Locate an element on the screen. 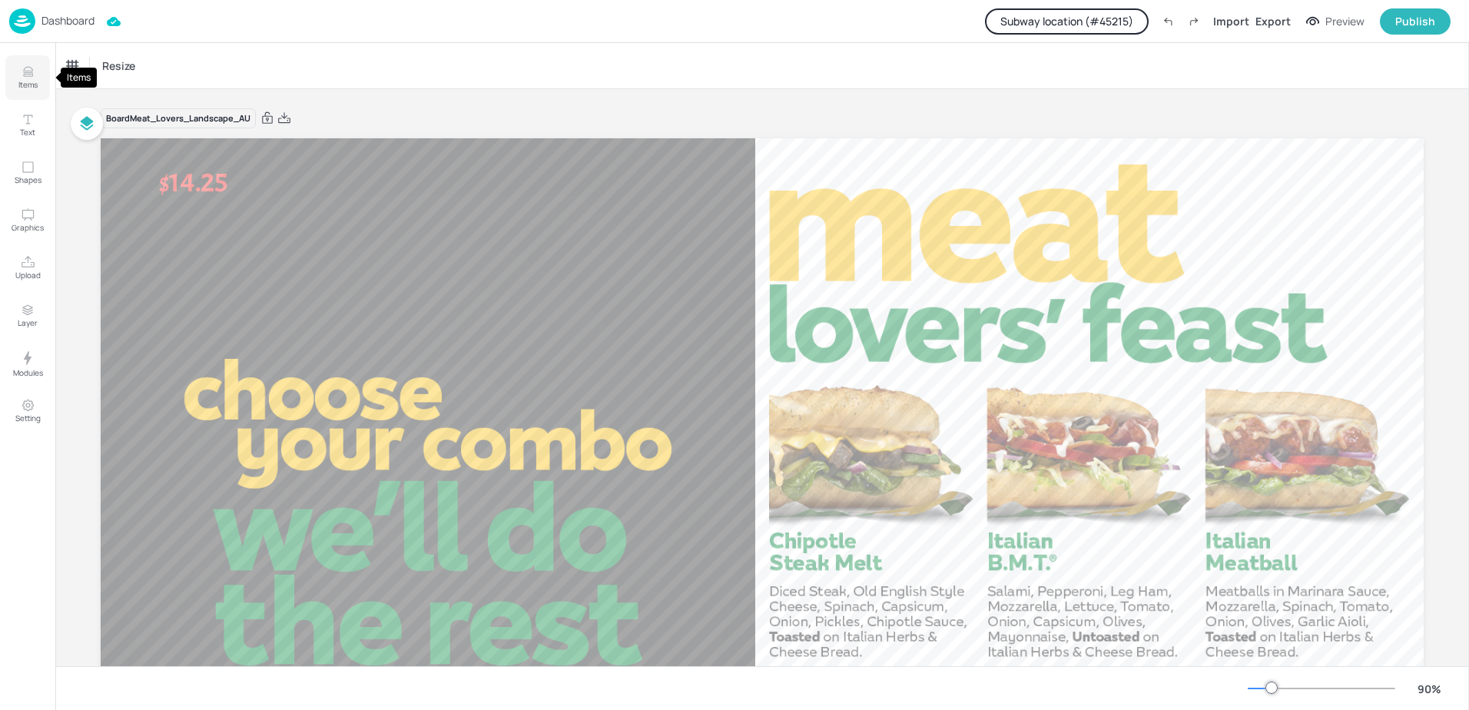 Image resolution: width=1469 pixels, height=710 pixels. label: Redo (Ctrl + Y) is located at coordinates (1194, 22).